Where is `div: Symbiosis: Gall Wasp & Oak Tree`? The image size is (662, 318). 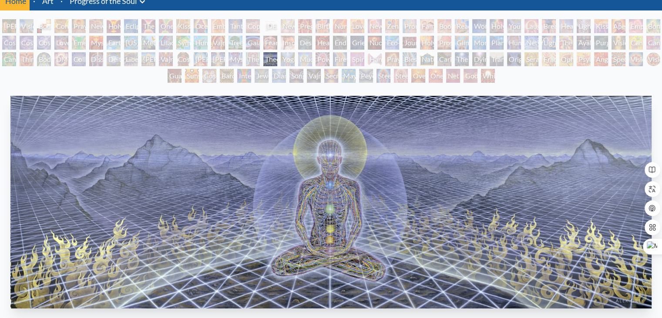 div: Symbiosis: Gall Wasp & Oak Tree is located at coordinates (183, 43).